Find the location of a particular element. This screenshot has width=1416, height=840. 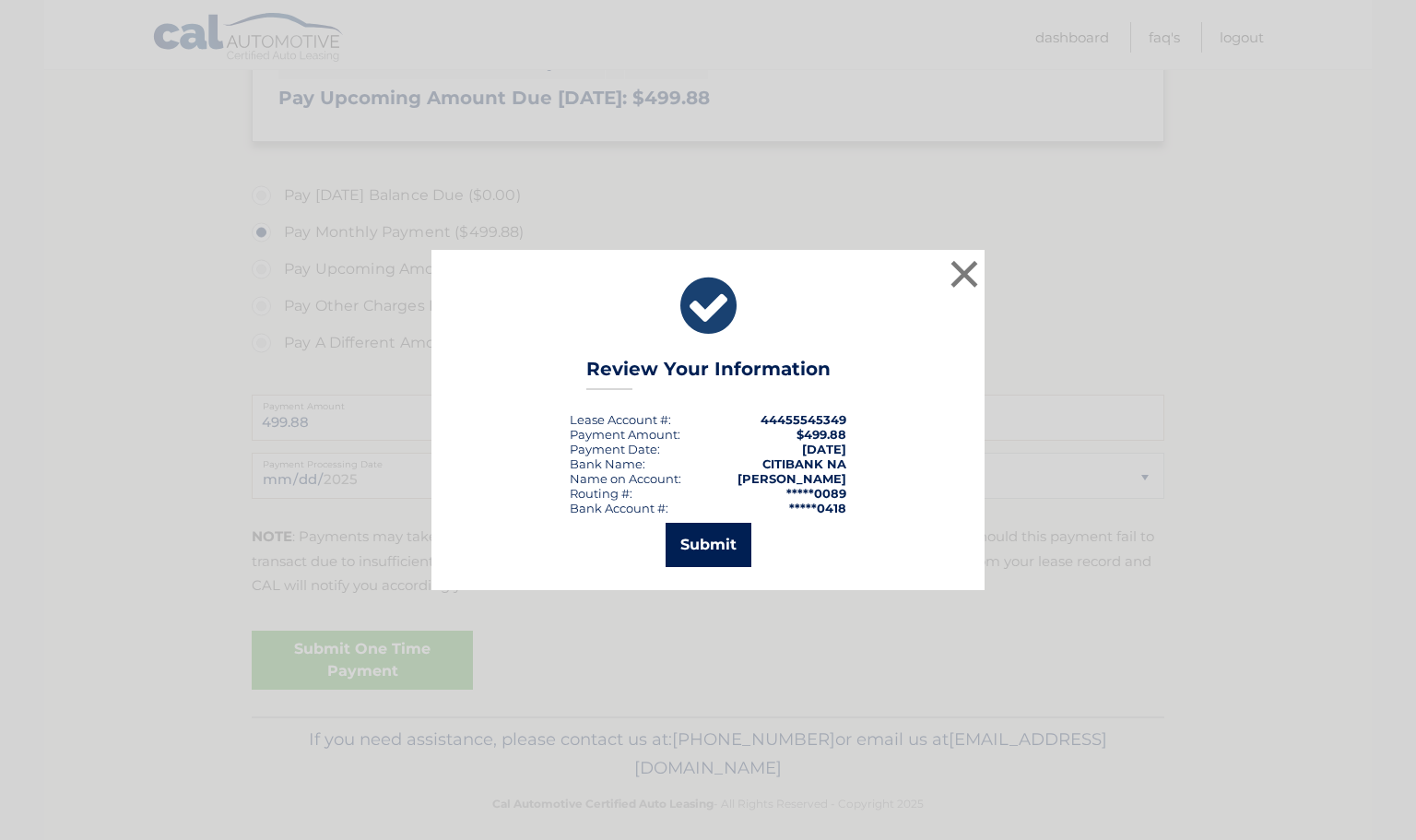

div: Lease Account #: is located at coordinates (621, 419).